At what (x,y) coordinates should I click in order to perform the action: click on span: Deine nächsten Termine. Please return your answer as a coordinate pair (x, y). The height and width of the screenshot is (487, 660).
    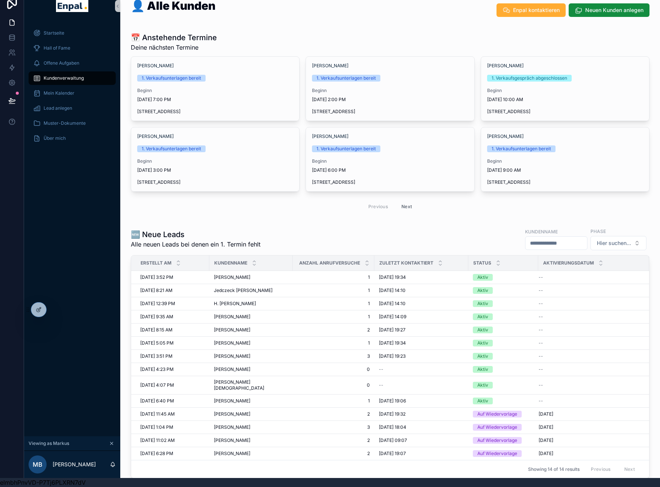
    Looking at the image, I should click on (174, 47).